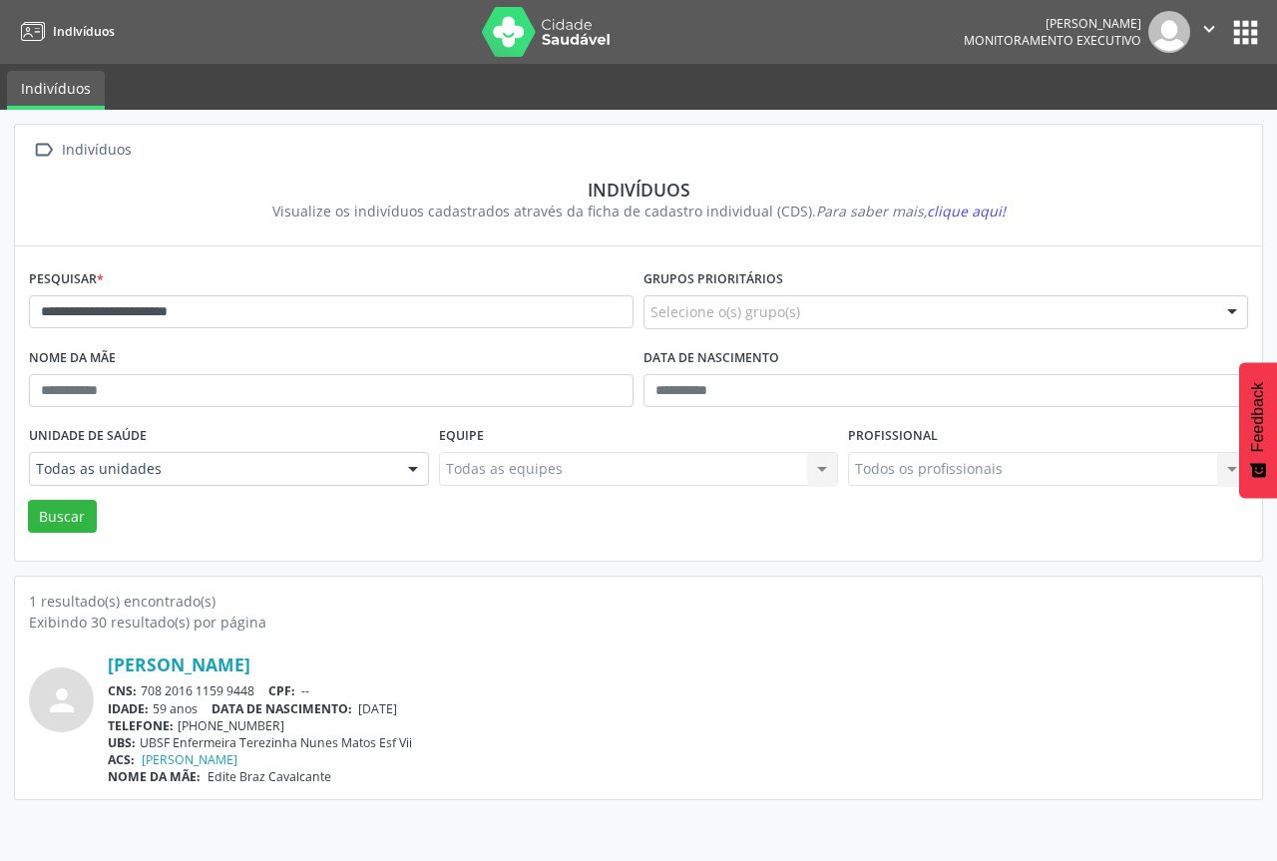 This screenshot has height=861, width=1277. Describe the element at coordinates (62, 517) in the screenshot. I see `button: Buscar` at that location.